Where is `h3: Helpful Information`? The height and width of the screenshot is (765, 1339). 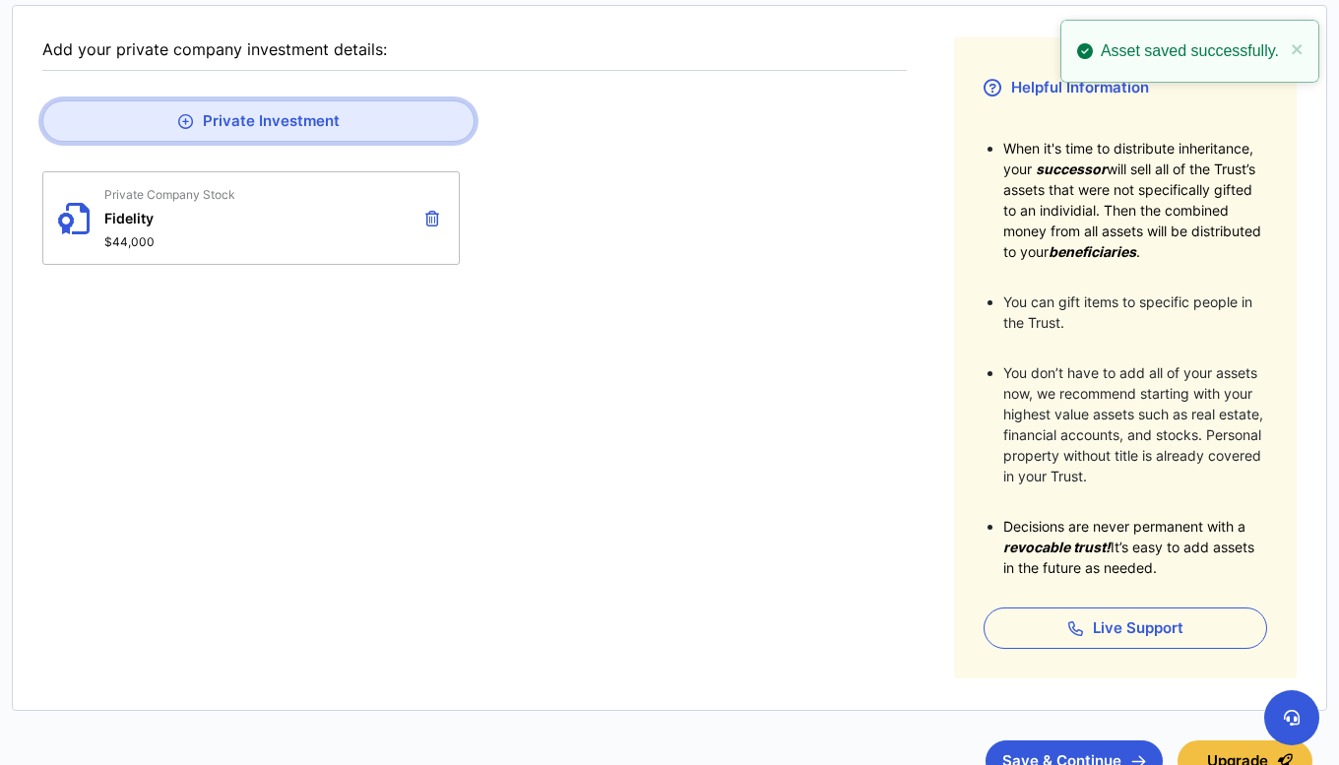
h3: Helpful Information is located at coordinates (1125, 88).